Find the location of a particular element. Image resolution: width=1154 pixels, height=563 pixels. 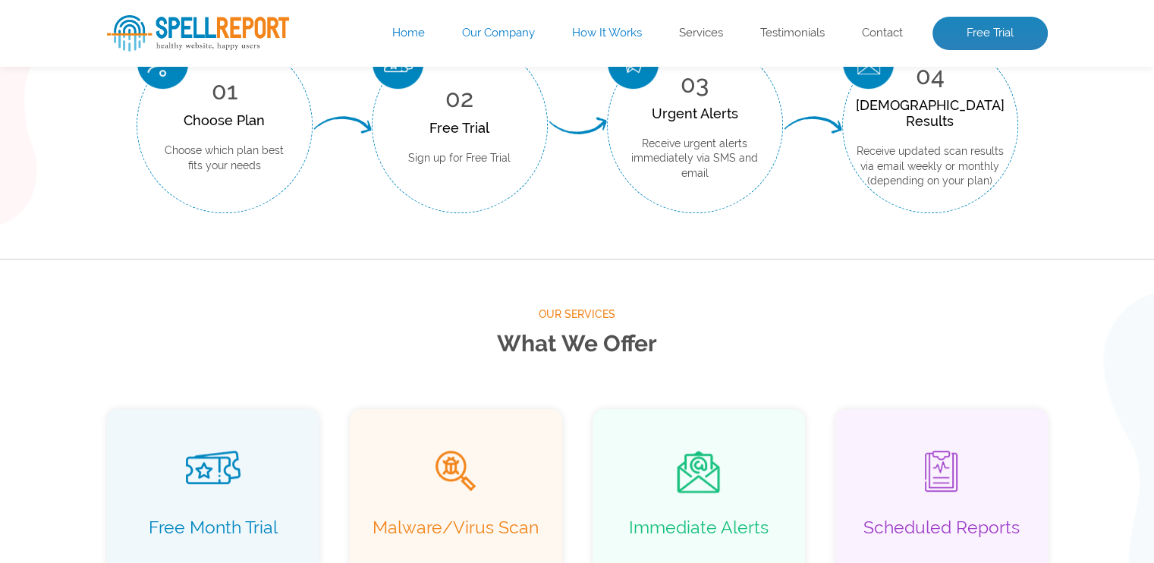

span: Our Services is located at coordinates (577, 314).